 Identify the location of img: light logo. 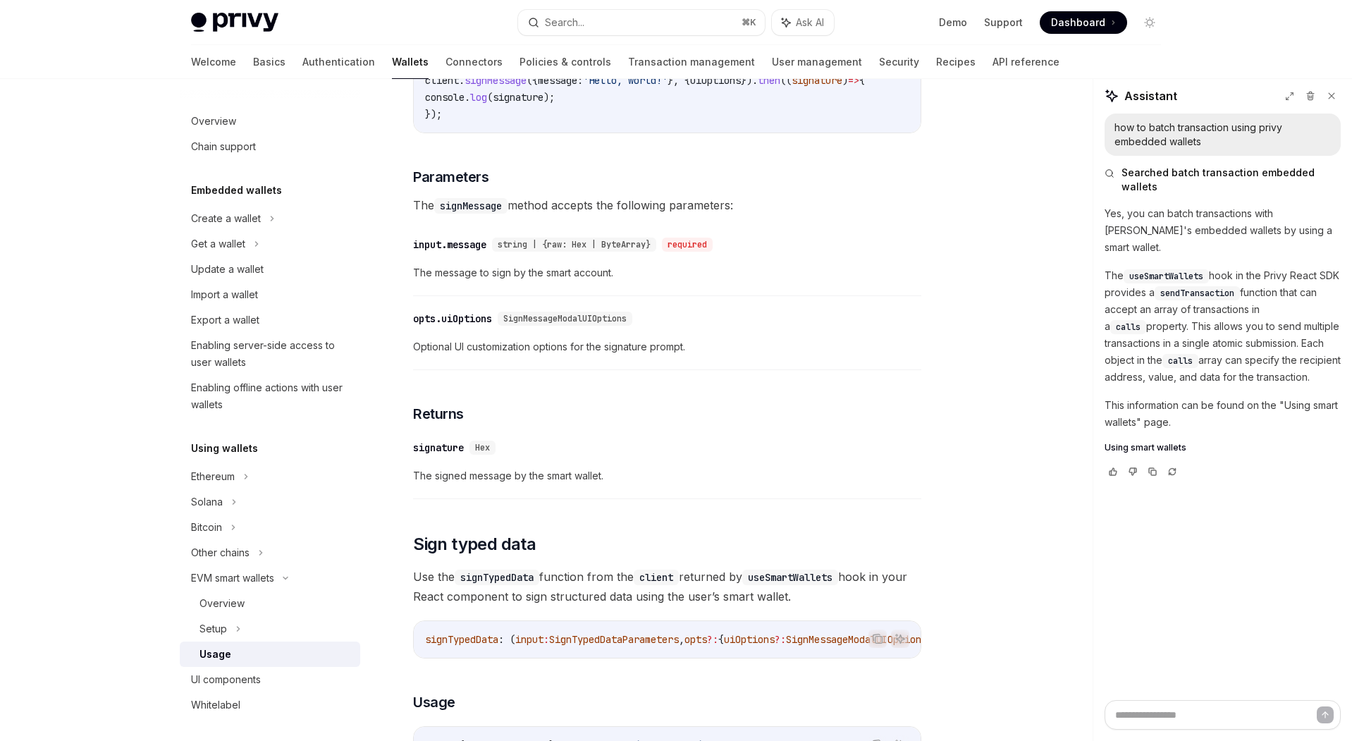
(235, 23).